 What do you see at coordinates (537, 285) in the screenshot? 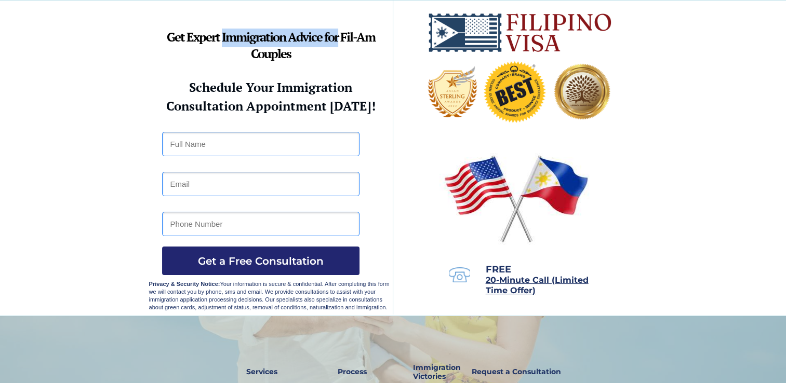
I see `span: 20-Minute Call (Limited Time Offer)` at bounding box center [537, 285].